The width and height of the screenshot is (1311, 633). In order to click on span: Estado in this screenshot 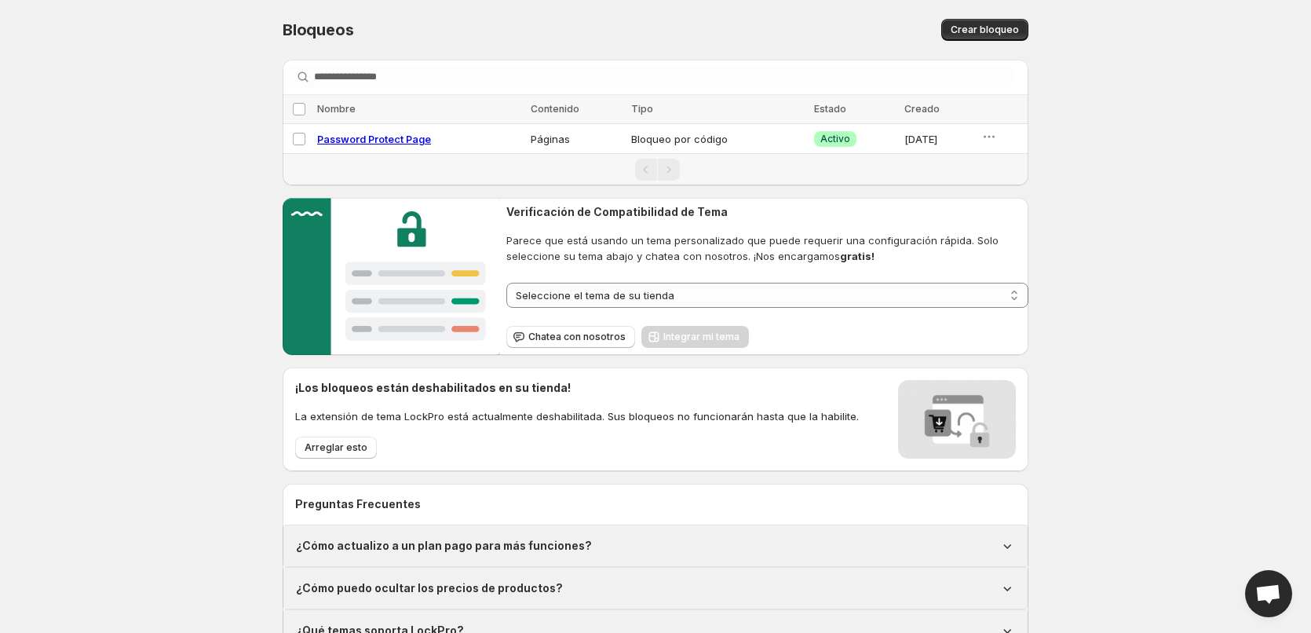, I will do `click(830, 108)`.